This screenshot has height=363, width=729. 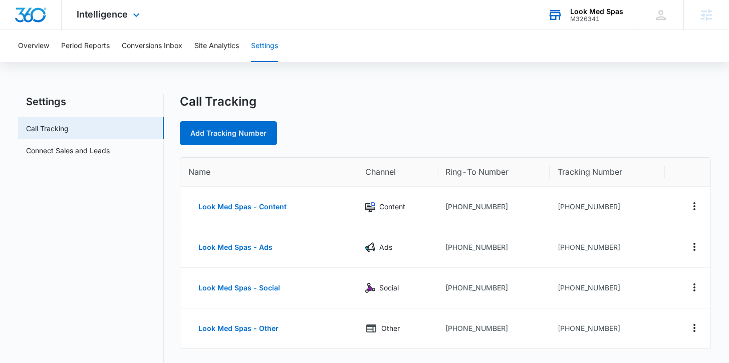 I want to click on button: Settings, so click(x=265, y=46).